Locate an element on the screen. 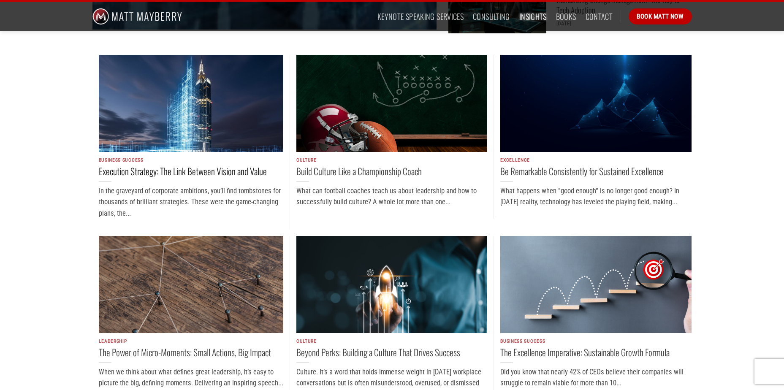  p: What can football coaches teach us about leadership and how to successfully build culture? A whol... is located at coordinates (392, 197).